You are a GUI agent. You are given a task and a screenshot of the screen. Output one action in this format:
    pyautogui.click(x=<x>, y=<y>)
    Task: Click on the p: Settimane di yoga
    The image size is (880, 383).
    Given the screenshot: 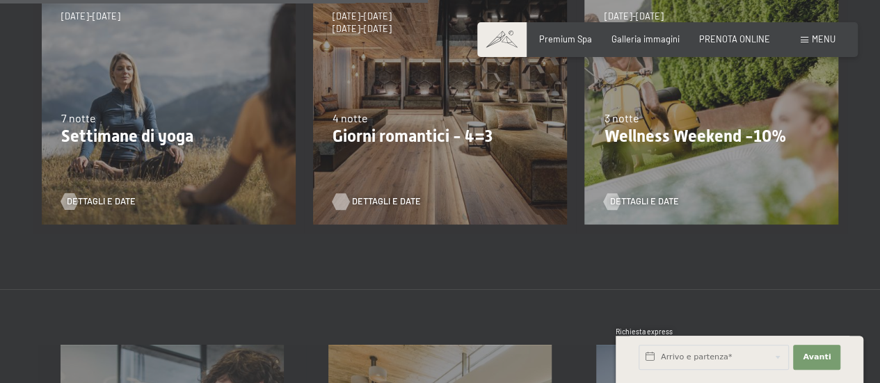 What is the action you would take?
    pyautogui.click(x=168, y=136)
    